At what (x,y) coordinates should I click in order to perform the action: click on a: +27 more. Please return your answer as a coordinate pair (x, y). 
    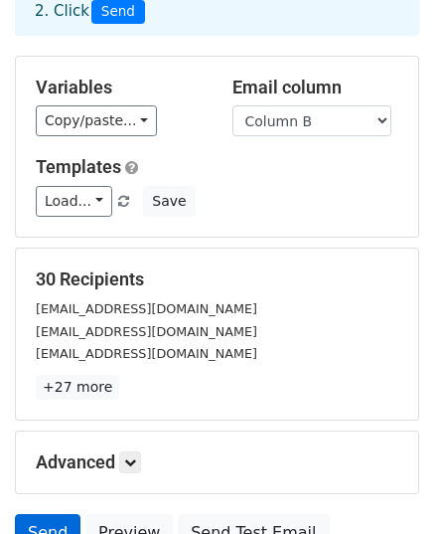
    Looking at the image, I should click on (78, 387).